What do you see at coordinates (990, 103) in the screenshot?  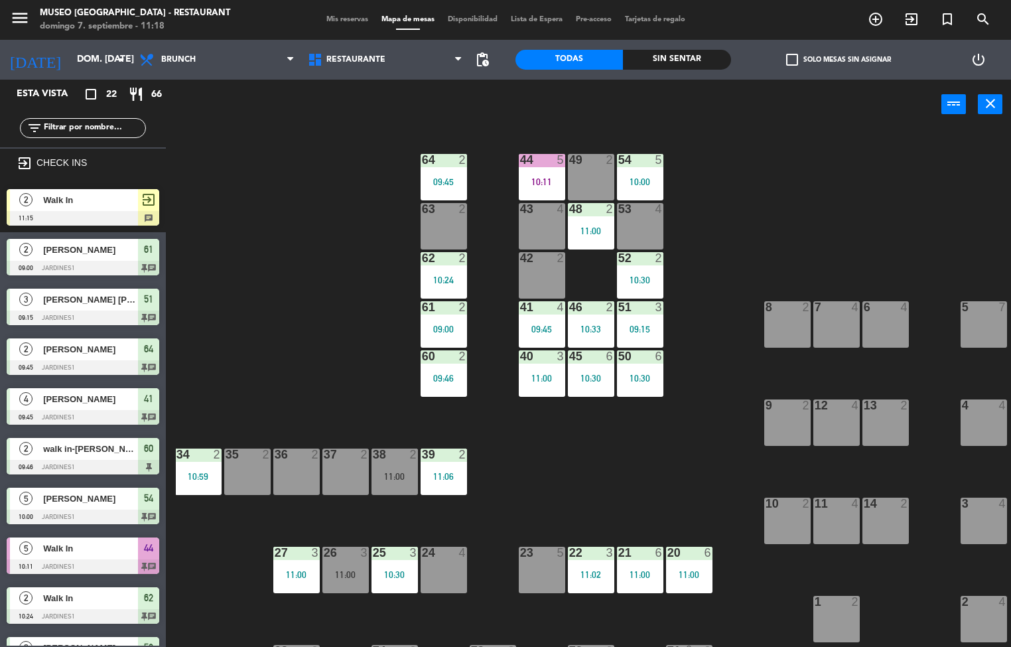 I see `i: close` at bounding box center [990, 103].